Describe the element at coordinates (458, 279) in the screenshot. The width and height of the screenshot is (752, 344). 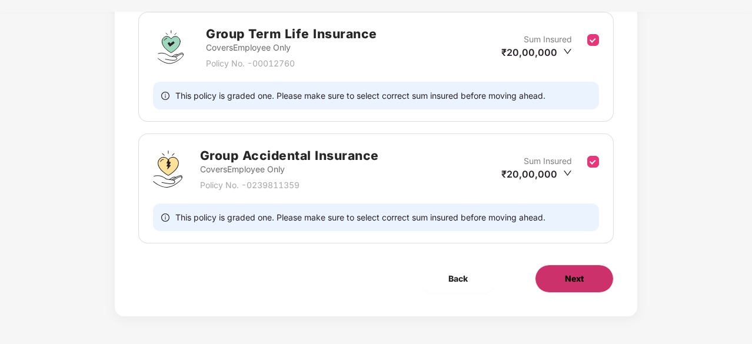
I see `span: Back` at that location.